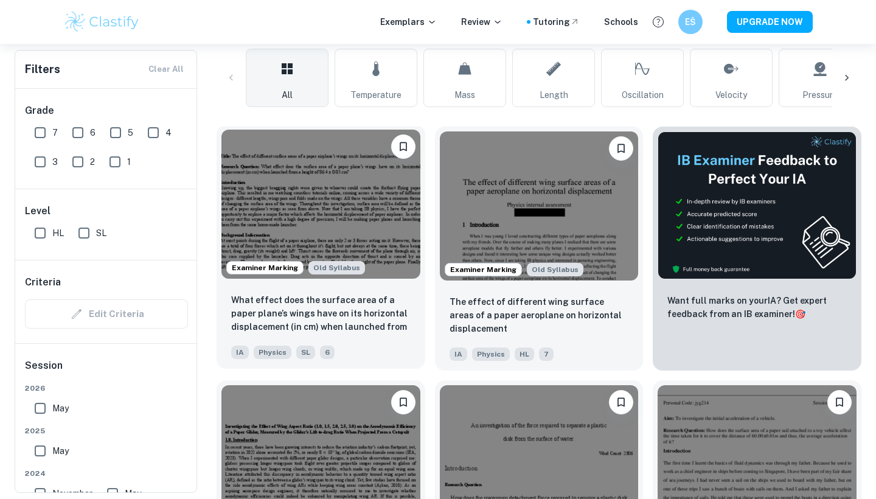  Describe the element at coordinates (691, 22) in the screenshot. I see `h6: EŠ` at that location.